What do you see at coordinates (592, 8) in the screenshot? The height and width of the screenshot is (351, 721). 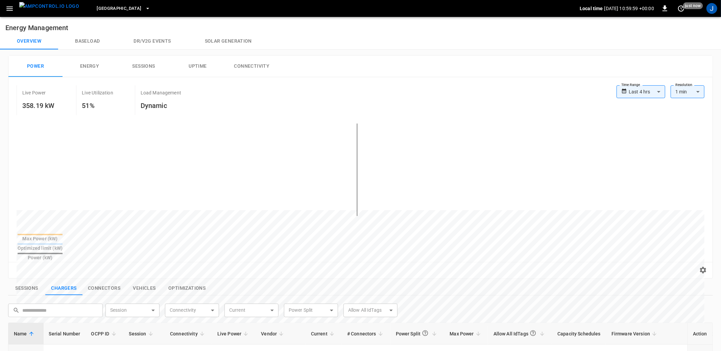 I see `p: Local time` at bounding box center [592, 8].